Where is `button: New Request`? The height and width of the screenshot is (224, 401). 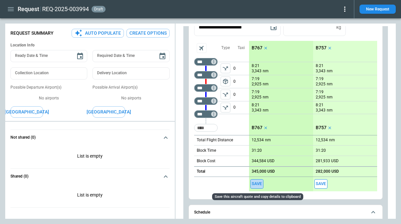
button: New Request is located at coordinates (377, 9).